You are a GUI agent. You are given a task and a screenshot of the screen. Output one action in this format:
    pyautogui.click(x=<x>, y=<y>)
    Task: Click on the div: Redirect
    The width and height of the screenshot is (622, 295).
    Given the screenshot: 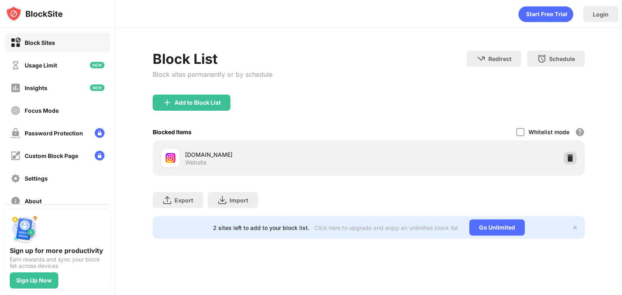 What is the action you would take?
    pyautogui.click(x=499, y=59)
    